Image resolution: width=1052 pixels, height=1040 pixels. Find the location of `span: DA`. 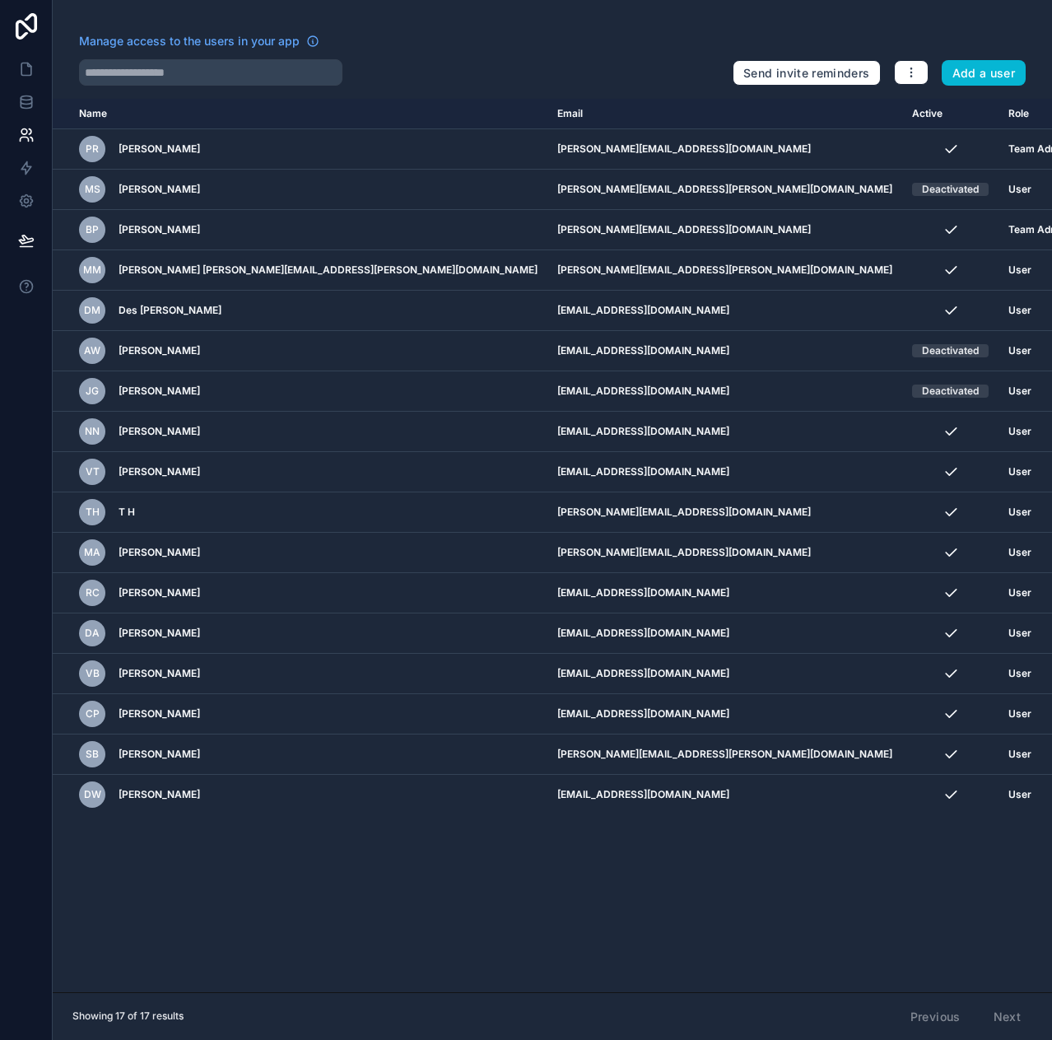

span: DA is located at coordinates (92, 633).